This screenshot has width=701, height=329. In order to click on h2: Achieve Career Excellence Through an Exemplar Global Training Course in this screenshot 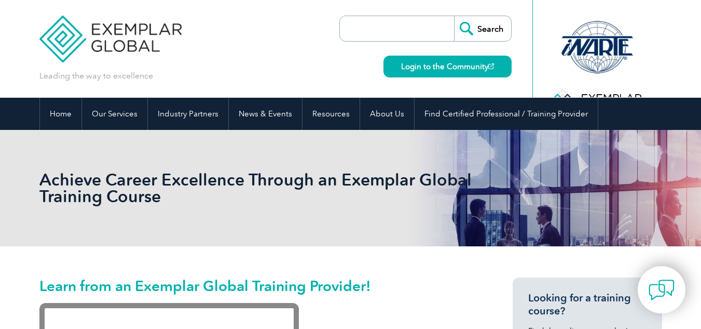, I will do `click(257, 188)`.